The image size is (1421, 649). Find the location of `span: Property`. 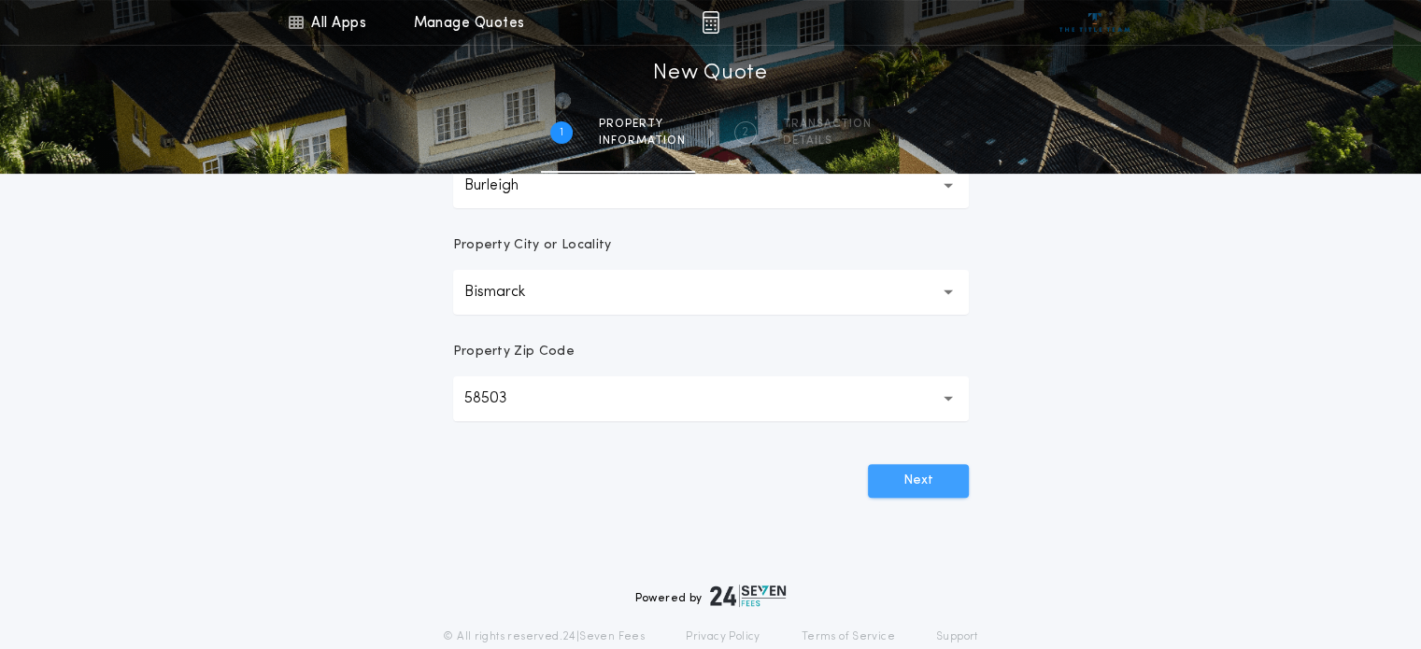

span: Property is located at coordinates (642, 124).